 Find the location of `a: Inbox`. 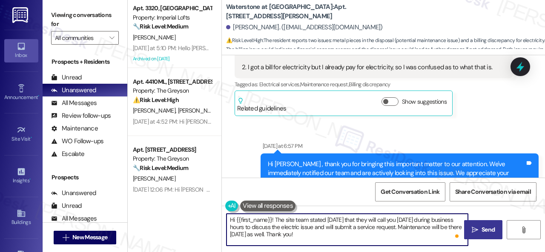

a: Inbox is located at coordinates (21, 51).